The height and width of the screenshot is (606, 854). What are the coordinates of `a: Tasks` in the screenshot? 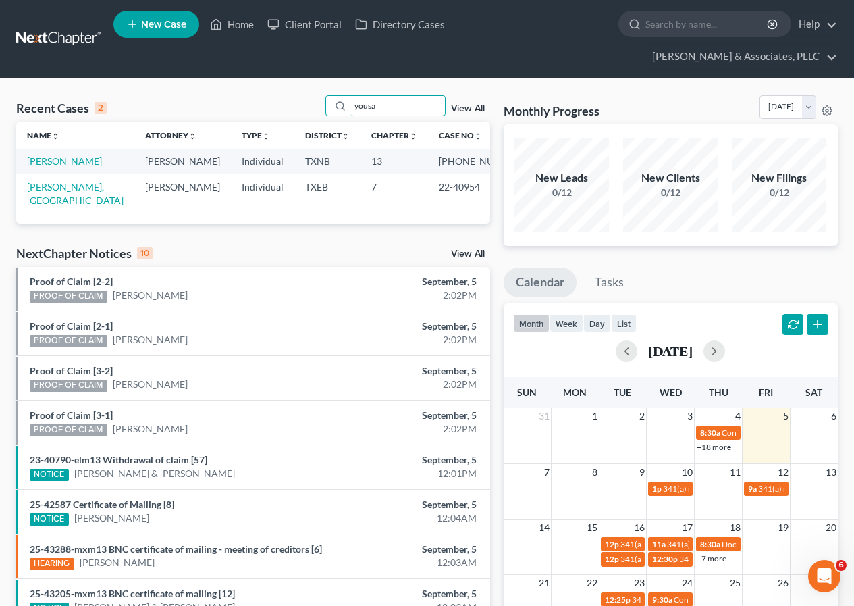 It's located at (609, 282).